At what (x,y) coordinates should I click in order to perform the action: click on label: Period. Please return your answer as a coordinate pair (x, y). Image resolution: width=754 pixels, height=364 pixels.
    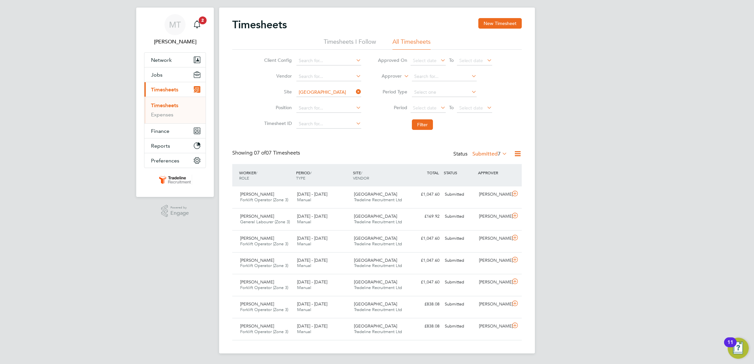
    Looking at the image, I should click on (392, 108).